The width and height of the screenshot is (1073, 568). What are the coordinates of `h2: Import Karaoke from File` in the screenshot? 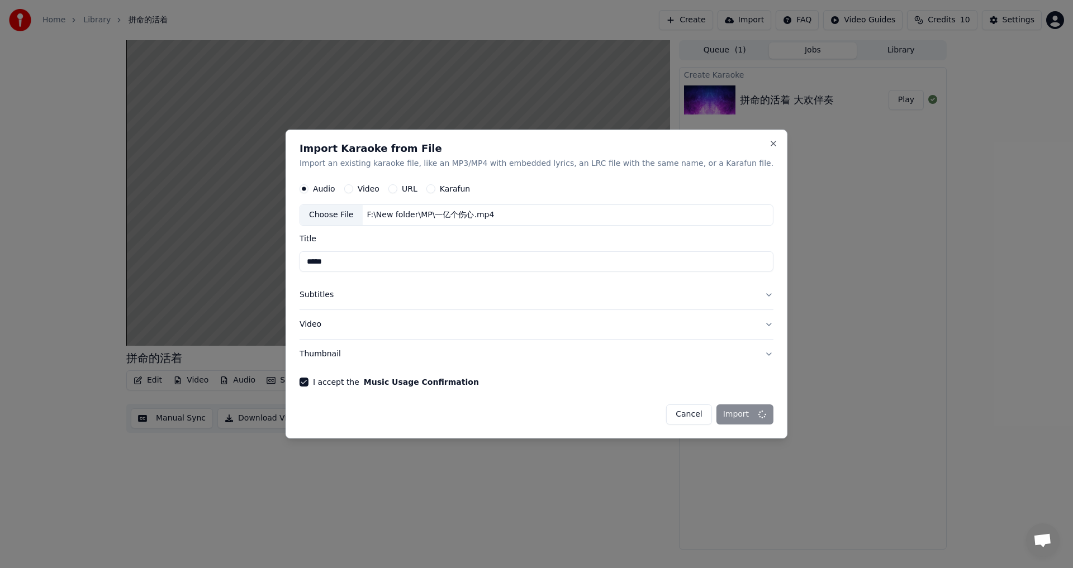 It's located at (537, 149).